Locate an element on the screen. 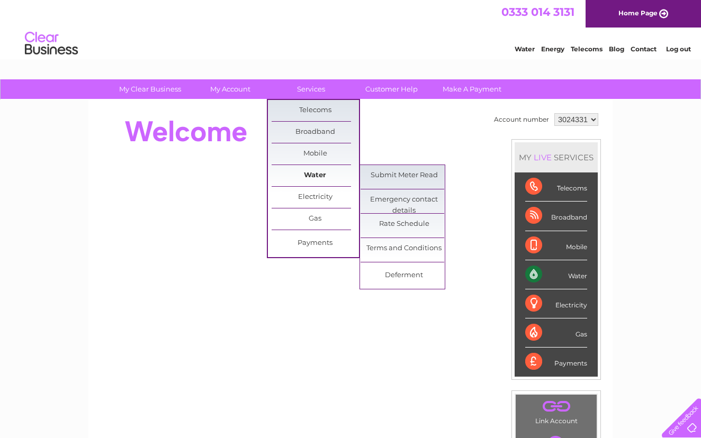 Image resolution: width=701 pixels, height=438 pixels. a: Gas is located at coordinates (315, 219).